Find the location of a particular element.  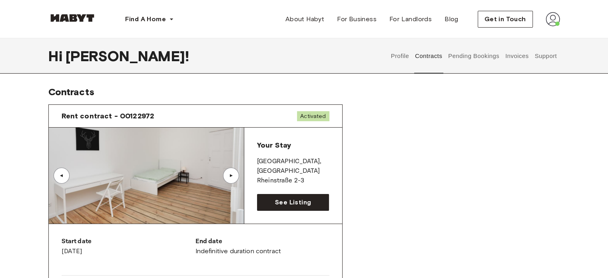

button: Profile is located at coordinates (400, 56).